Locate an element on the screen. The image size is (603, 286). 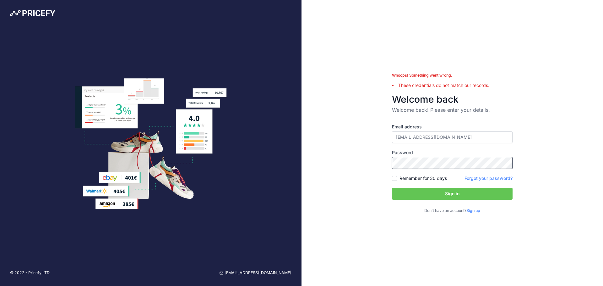
button: Sign in is located at coordinates (452, 194).